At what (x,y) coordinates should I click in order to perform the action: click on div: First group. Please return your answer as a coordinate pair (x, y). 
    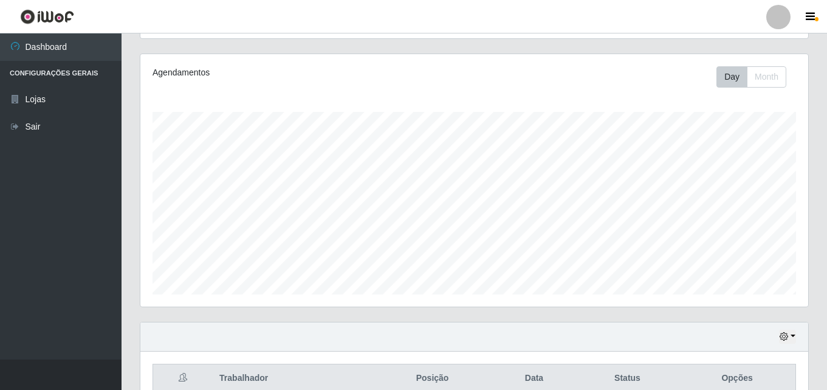
    Looking at the image, I should click on (751, 77).